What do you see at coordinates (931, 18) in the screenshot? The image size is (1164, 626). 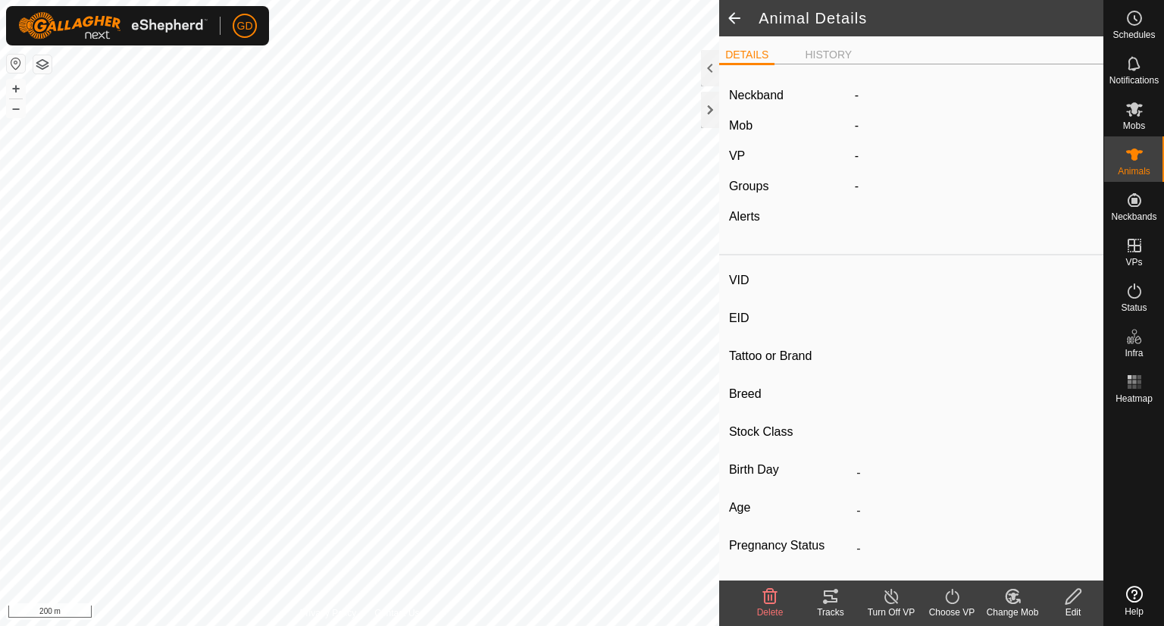 I see `h2: Animal Details` at bounding box center [931, 18].